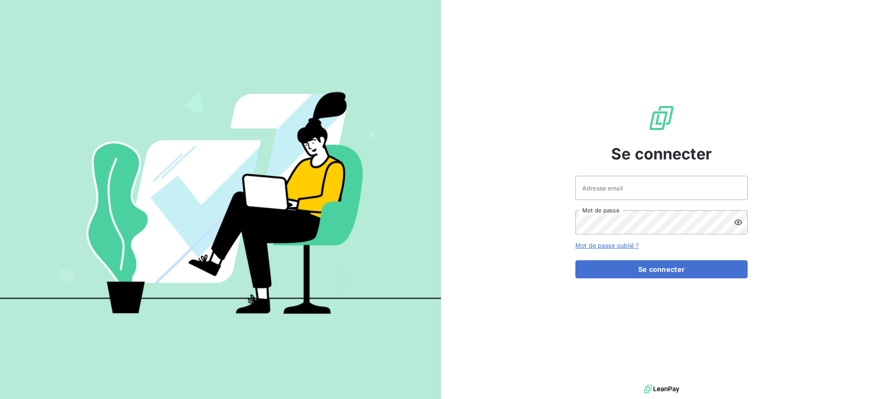 The height and width of the screenshot is (399, 882). What do you see at coordinates (662, 154) in the screenshot?
I see `span: Se connecter` at bounding box center [662, 154].